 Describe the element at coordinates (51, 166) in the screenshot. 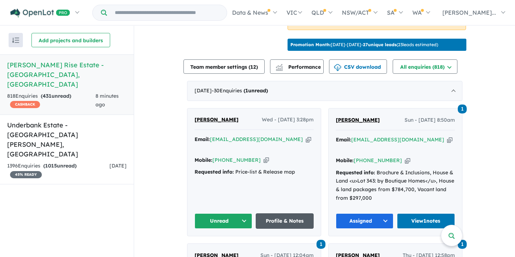

I see `span: 1015` at that location.